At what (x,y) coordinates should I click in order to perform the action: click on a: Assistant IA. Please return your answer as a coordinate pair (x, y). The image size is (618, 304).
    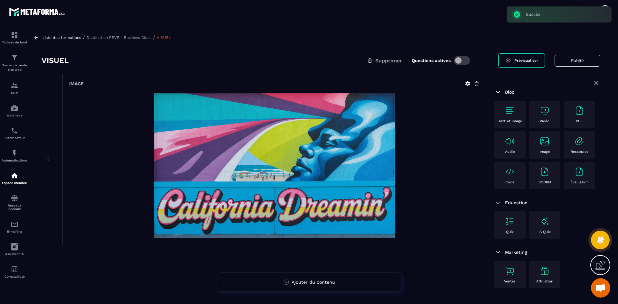
    Looking at the image, I should click on (14, 250).